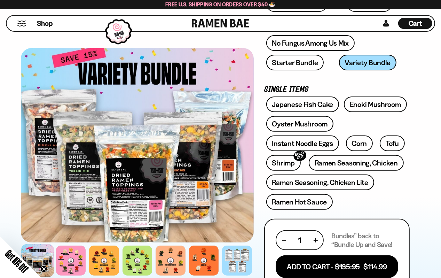  I want to click on a: Ramen Seasoning, Chicken, so click(356, 162).